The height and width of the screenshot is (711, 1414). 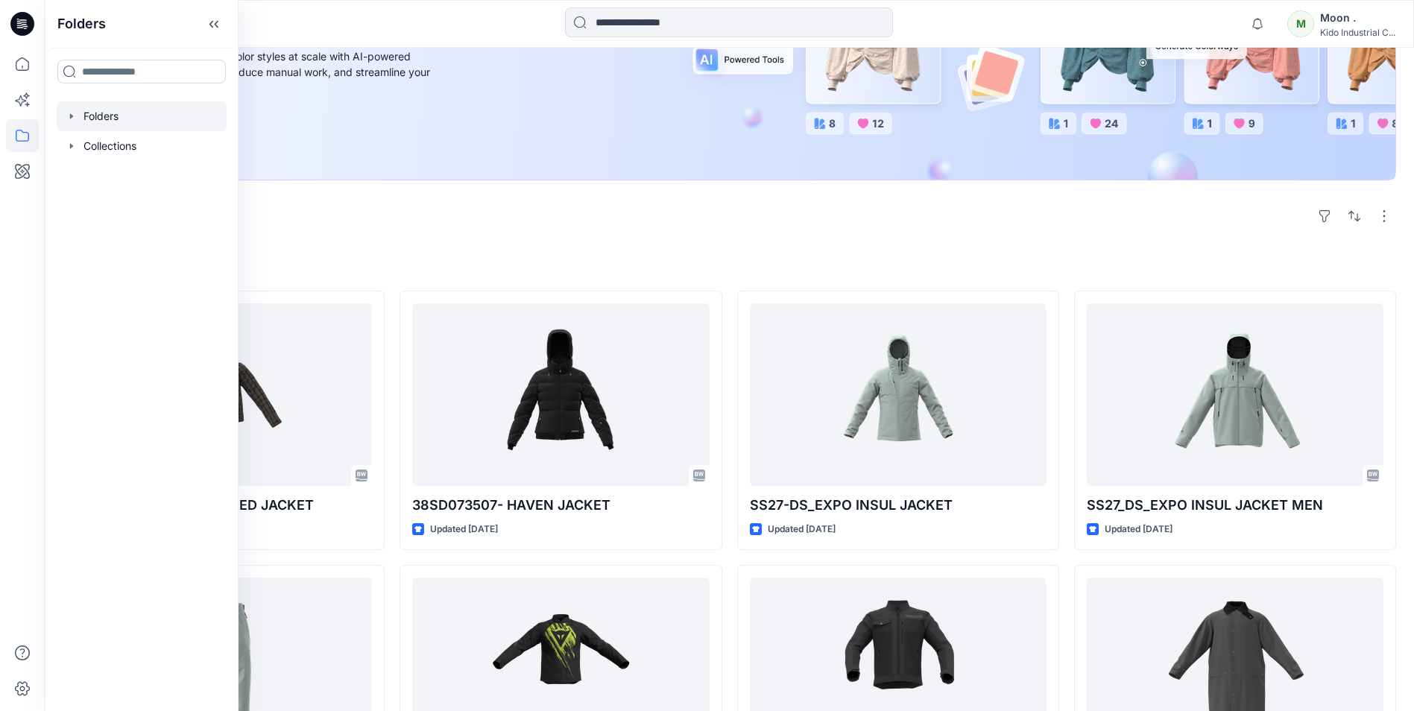 I want to click on a: 38SD073507- HAVEN JACKET, so click(x=560, y=394).